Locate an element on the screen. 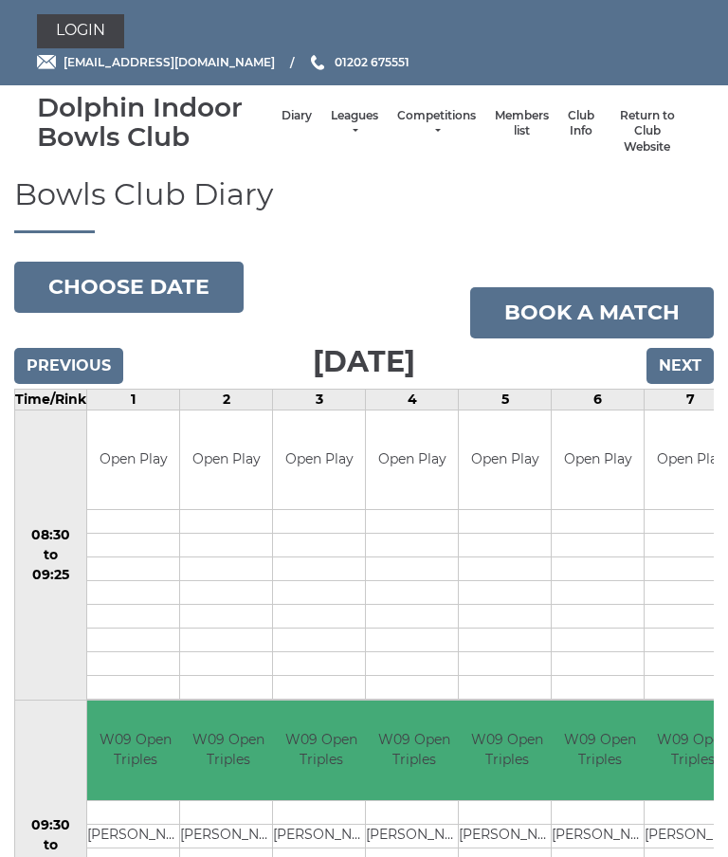 This screenshot has height=857, width=728. a: Login is located at coordinates (81, 31).